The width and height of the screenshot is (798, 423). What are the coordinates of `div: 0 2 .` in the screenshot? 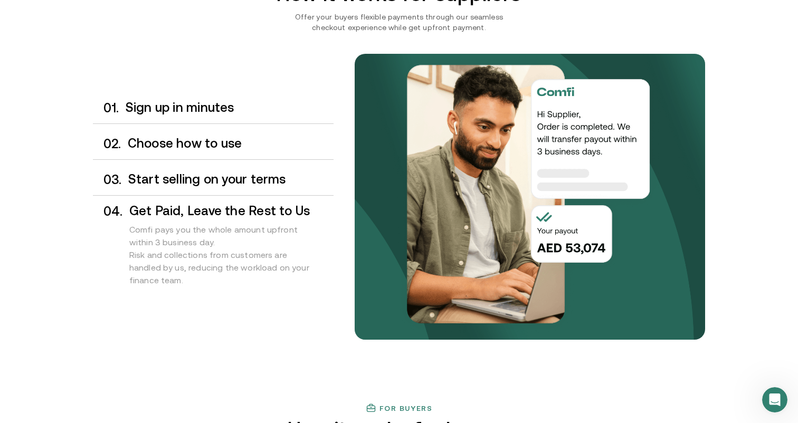 It's located at (107, 144).